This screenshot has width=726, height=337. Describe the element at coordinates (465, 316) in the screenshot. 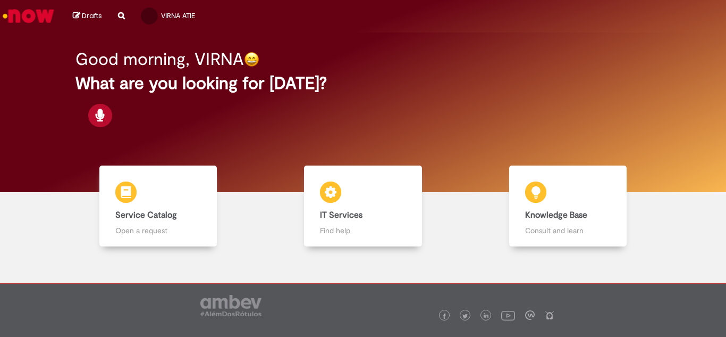

I see `img: logo_footer_twitter.png` at that location.